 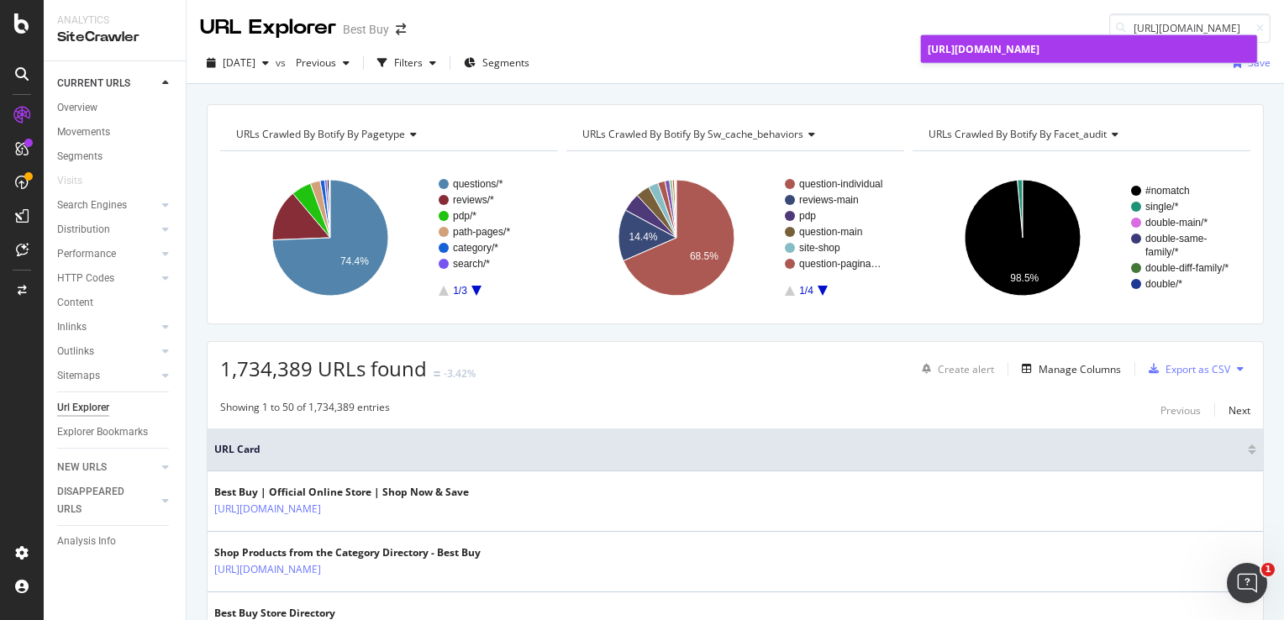 What do you see at coordinates (497, 63) in the screenshot?
I see `button: Segments` at bounding box center [497, 63].